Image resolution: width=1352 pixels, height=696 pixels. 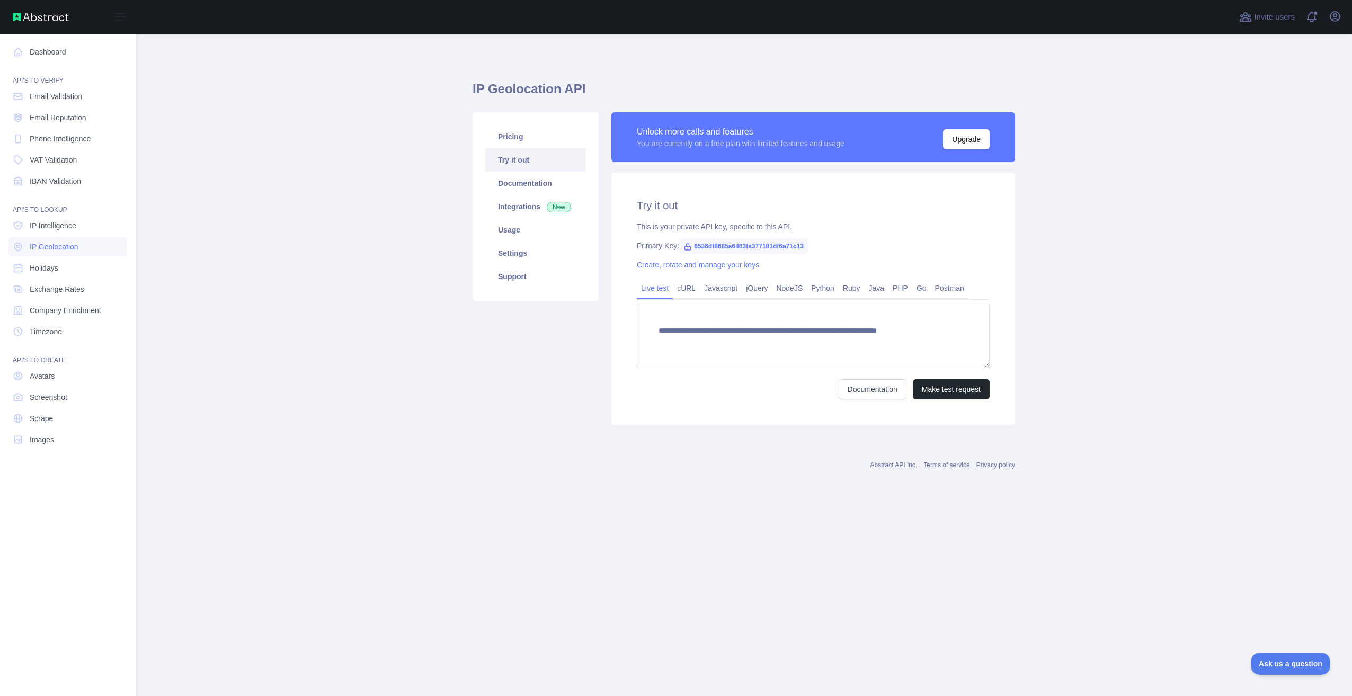 I want to click on span: Invite users, so click(x=1274, y=17).